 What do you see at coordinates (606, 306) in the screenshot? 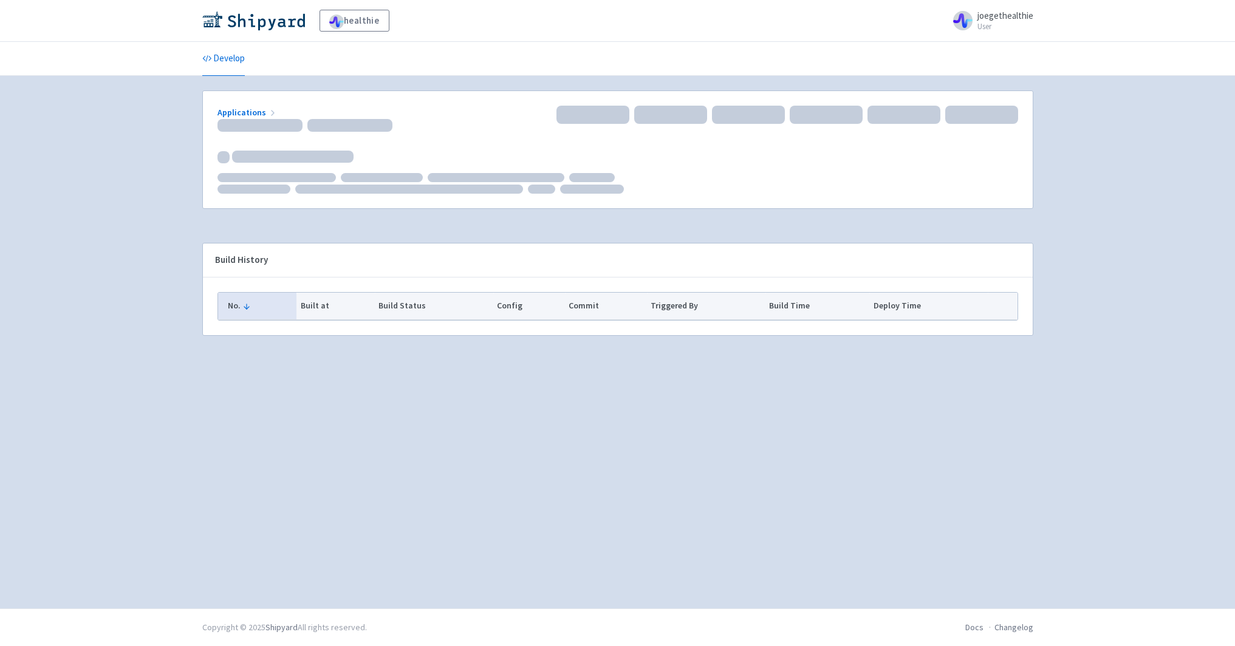
I see `th: Commit` at bounding box center [606, 306].